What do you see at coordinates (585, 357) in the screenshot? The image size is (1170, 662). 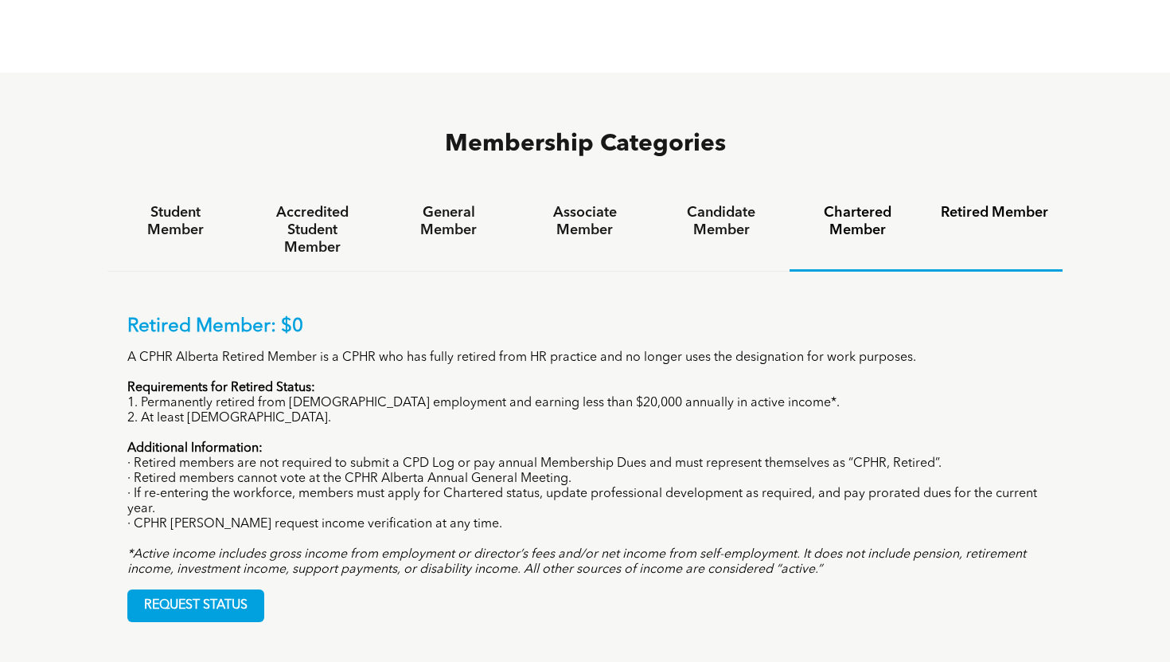 I see `p: A CPHR Alberta Retired Member is a CPHR who has fully retired from HR practice and no longer uses...` at bounding box center [585, 357].